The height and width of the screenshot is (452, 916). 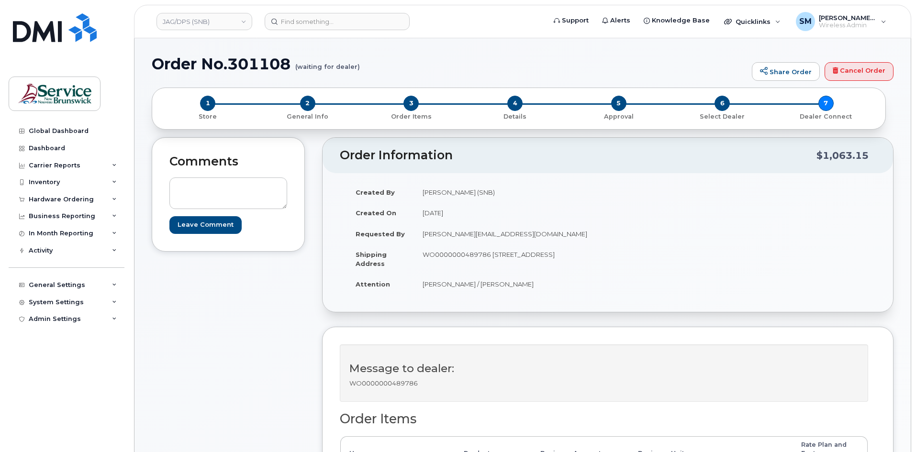 What do you see at coordinates (515, 116) in the screenshot?
I see `a: 4 Details` at bounding box center [515, 116].